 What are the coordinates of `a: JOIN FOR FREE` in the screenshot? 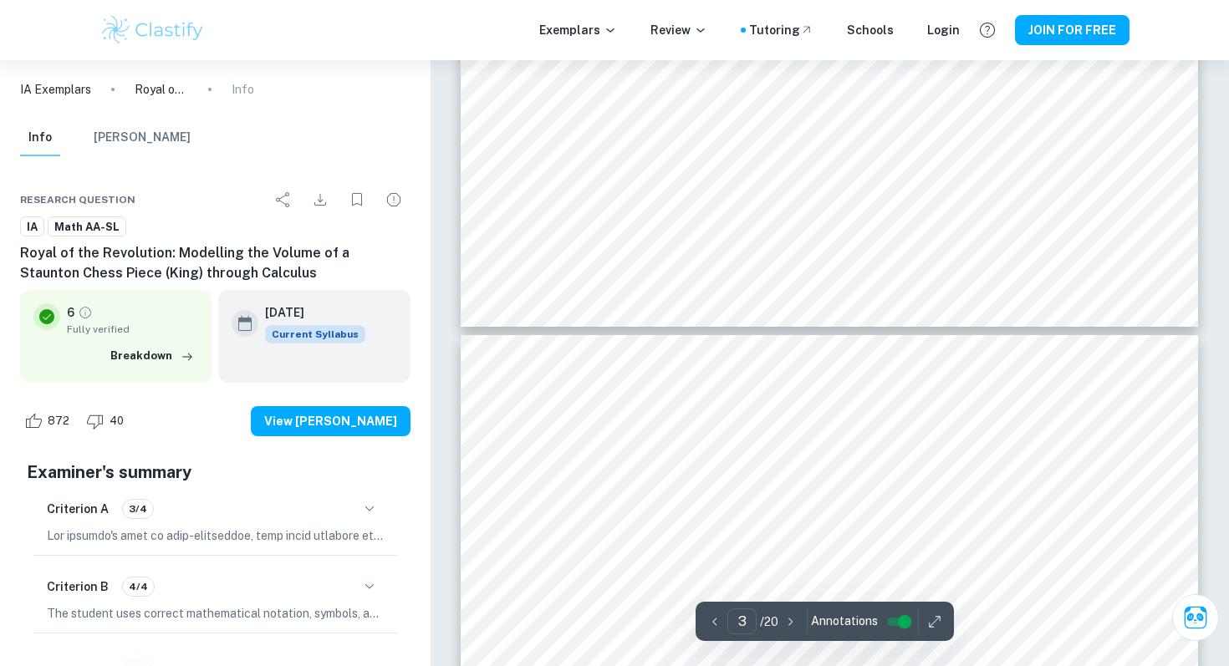 It's located at (1072, 30).